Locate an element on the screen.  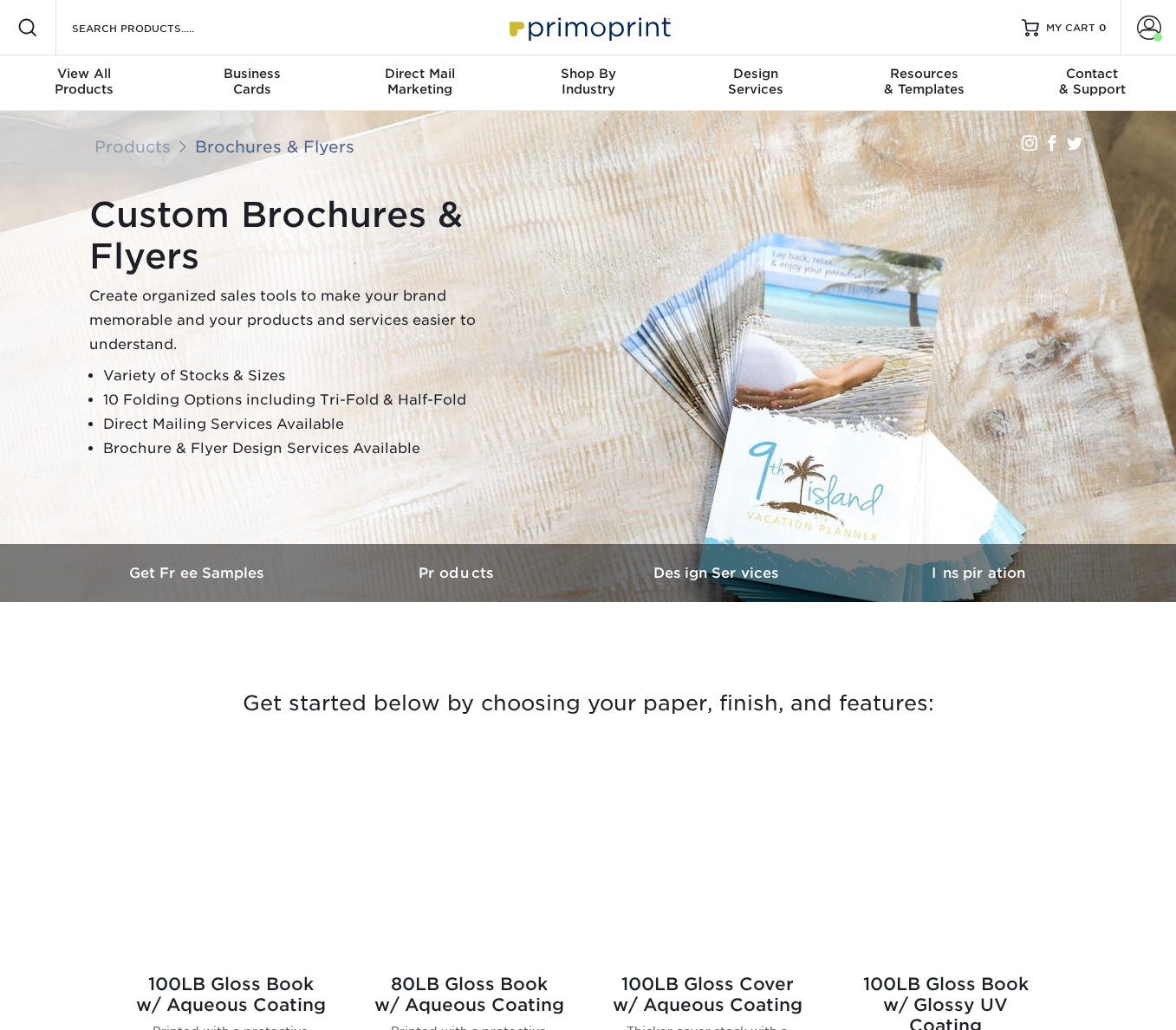
a: Get Free Samples is located at coordinates (199, 573).